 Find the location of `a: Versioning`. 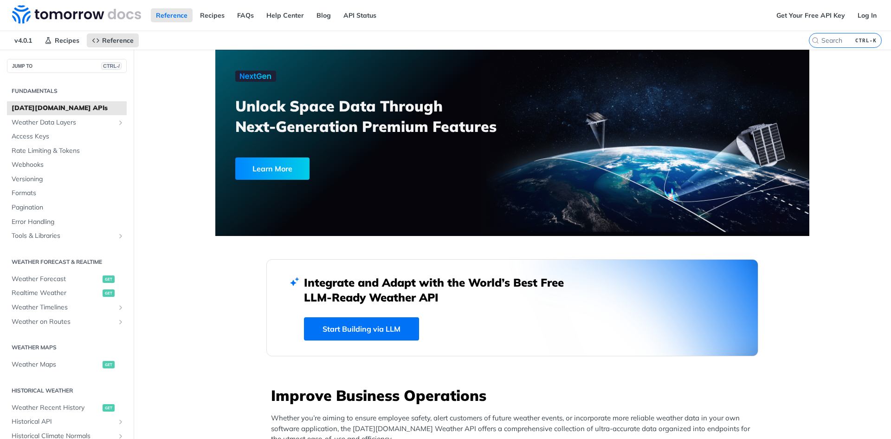

a: Versioning is located at coordinates (67, 179).